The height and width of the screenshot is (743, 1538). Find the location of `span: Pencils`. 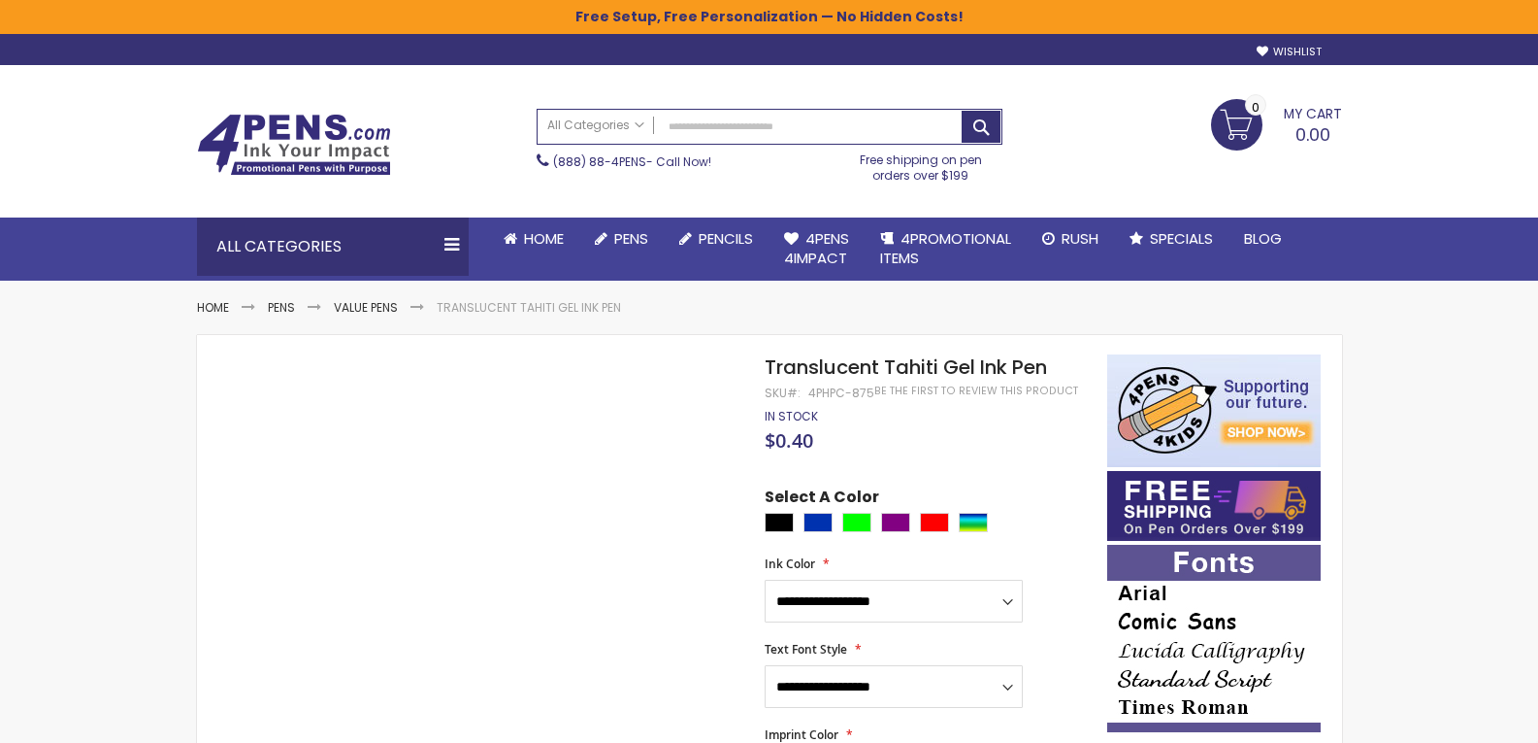

span: Pencils is located at coordinates (726, 238).